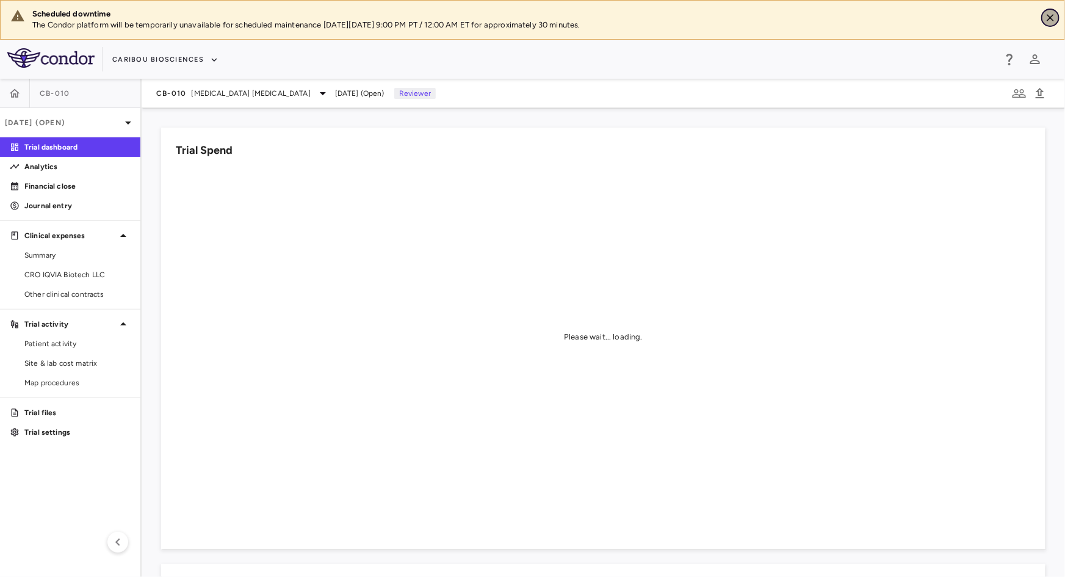 The height and width of the screenshot is (577, 1065). I want to click on button: Close, so click(1050, 18).